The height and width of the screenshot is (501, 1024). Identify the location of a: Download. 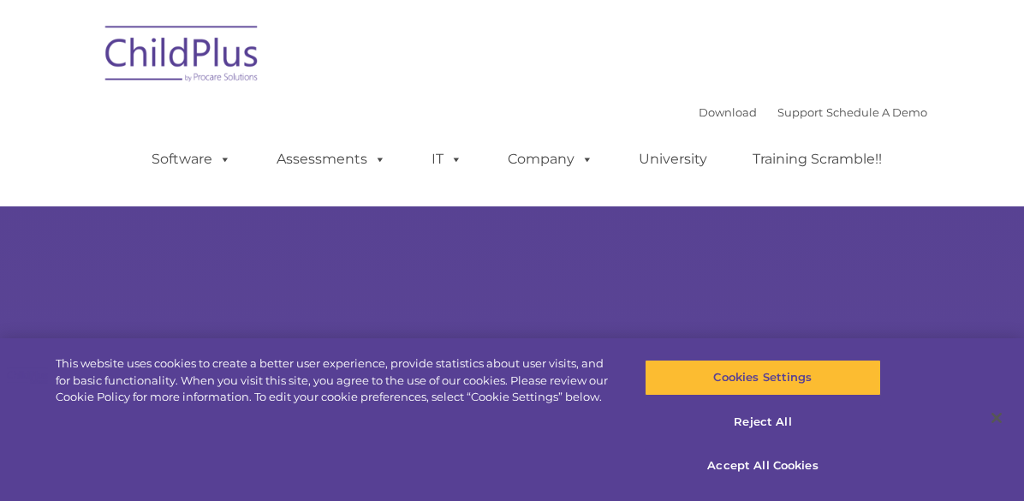
(728, 112).